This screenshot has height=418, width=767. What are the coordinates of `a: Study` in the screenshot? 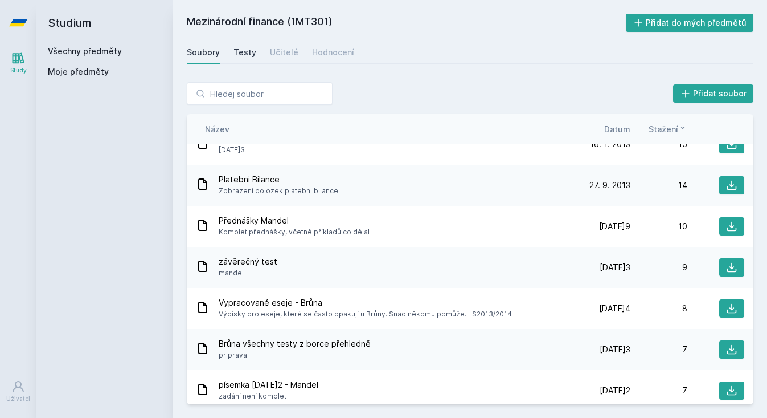 It's located at (18, 63).